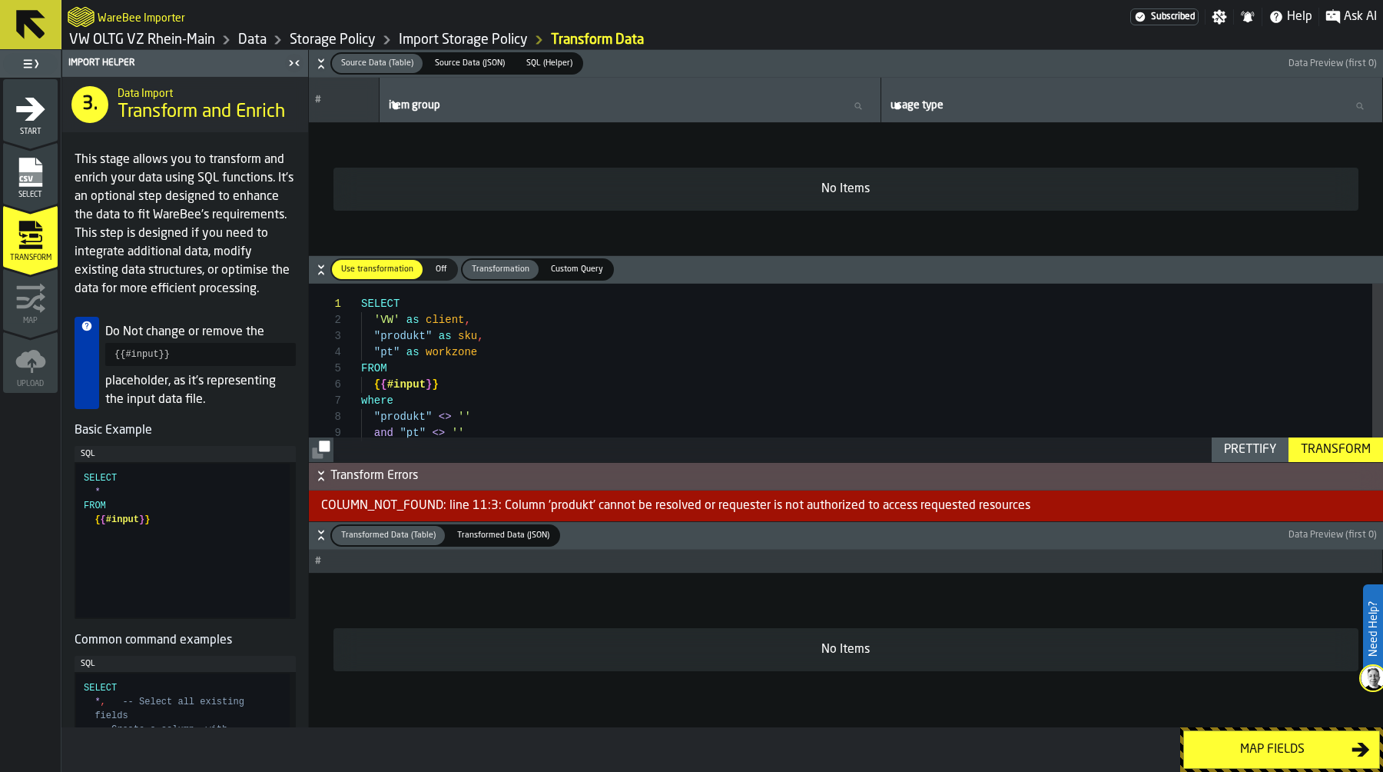  Describe the element at coordinates (185, 430) in the screenshot. I see `h5: Basic Example` at that location.